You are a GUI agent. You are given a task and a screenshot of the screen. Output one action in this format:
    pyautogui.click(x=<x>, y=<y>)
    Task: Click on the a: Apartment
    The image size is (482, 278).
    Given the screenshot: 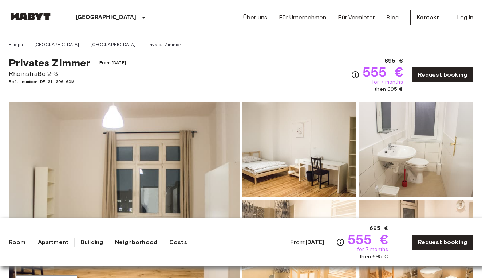 What is the action you would take?
    pyautogui.click(x=53, y=242)
    